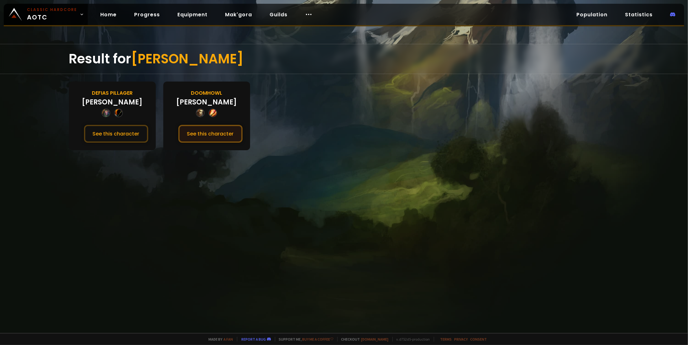  I want to click on a: Report a bug, so click(254, 339).